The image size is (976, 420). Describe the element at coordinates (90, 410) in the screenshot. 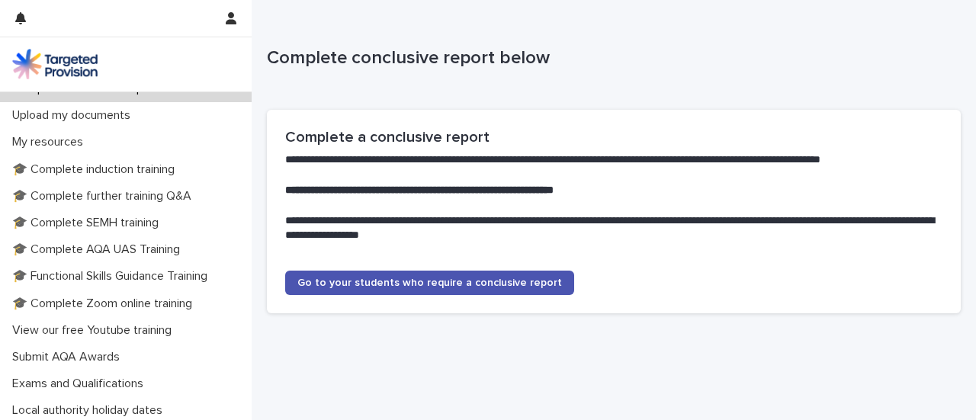

I see `p: Local authority holiday dates` at that location.